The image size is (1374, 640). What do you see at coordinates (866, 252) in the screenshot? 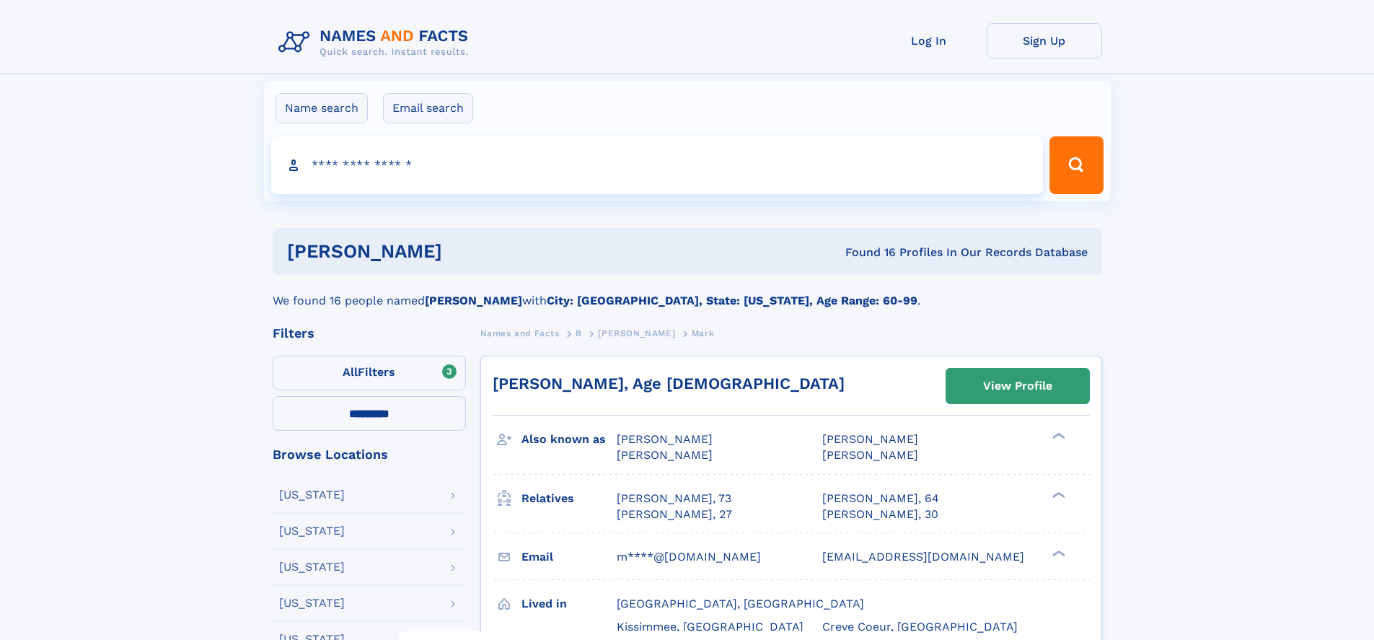
I see `div: Found 16 Profiles In Our Records Database` at bounding box center [866, 252].